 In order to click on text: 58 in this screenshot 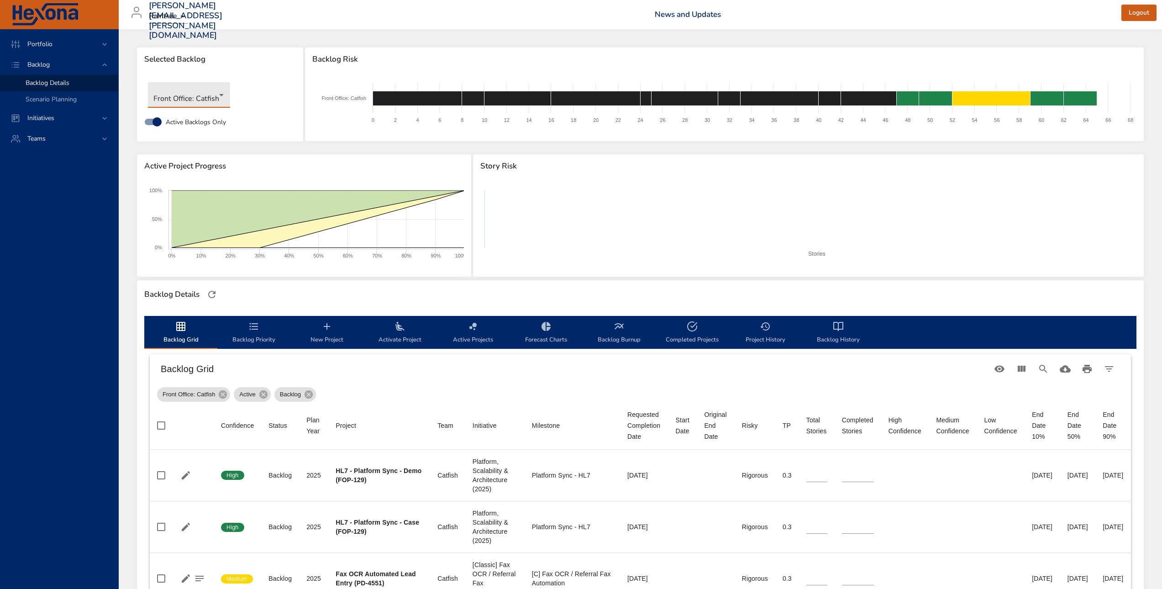, I will do `click(1020, 120)`.